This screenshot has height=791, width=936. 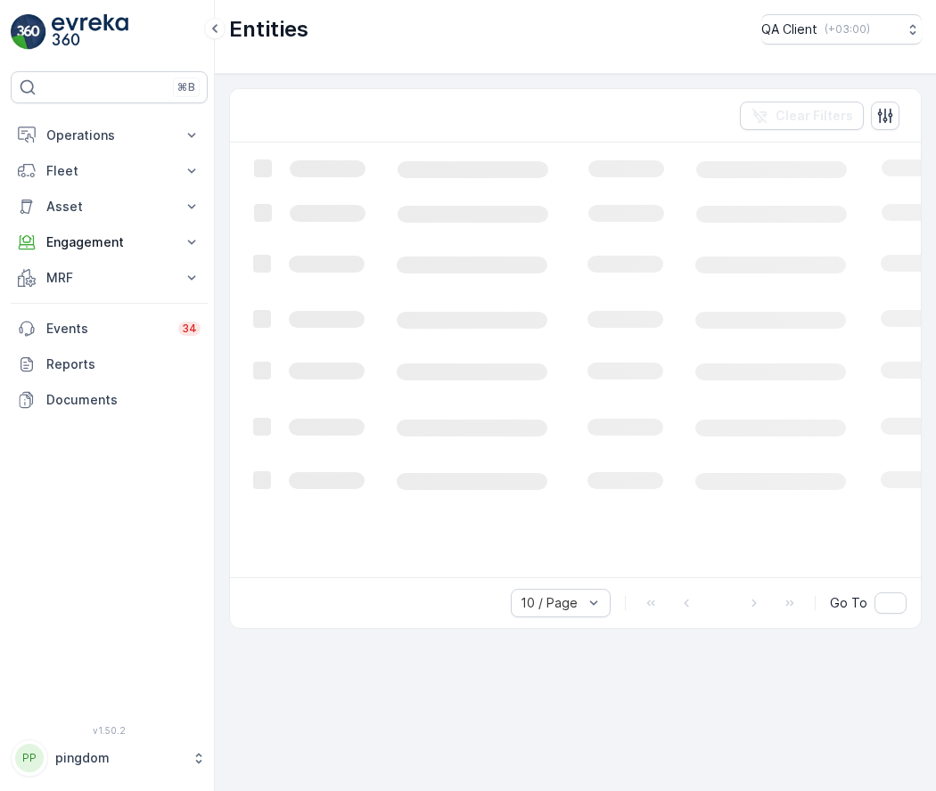 I want to click on a: Documents, so click(x=109, y=400).